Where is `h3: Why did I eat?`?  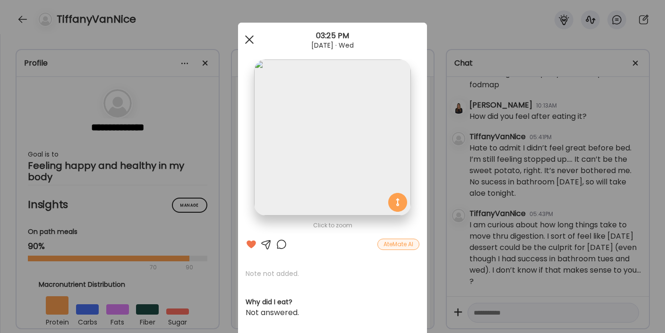
h3: Why did I eat? is located at coordinates (332, 302).